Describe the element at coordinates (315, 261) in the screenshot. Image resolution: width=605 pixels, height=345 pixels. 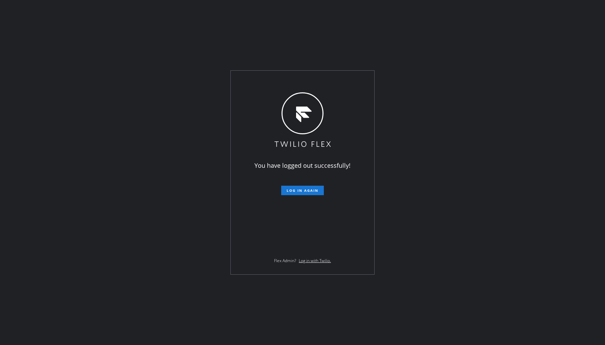
I see `a: Log in with Twilio.` at that location.